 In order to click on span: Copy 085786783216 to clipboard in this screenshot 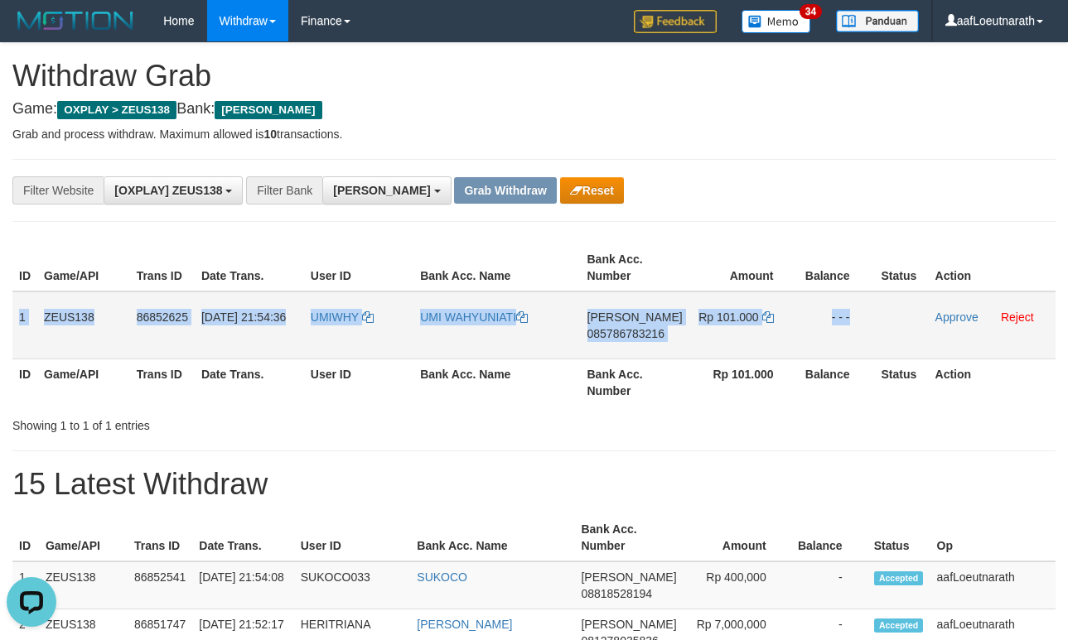, I will do `click(625, 334)`.